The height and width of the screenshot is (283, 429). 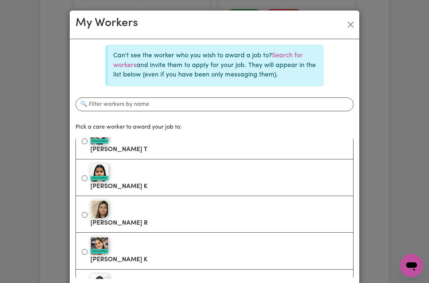 I want to click on h2: My Workers, so click(x=107, y=23).